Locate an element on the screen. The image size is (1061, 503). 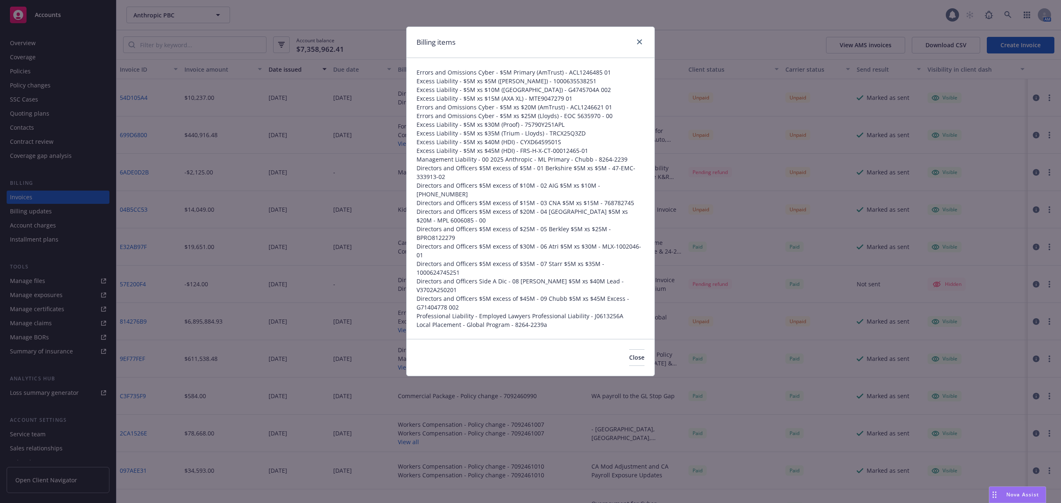
span: Excess Liability - $5M xs $30M (Proof) - 75790Y251APL is located at coordinates (531, 124).